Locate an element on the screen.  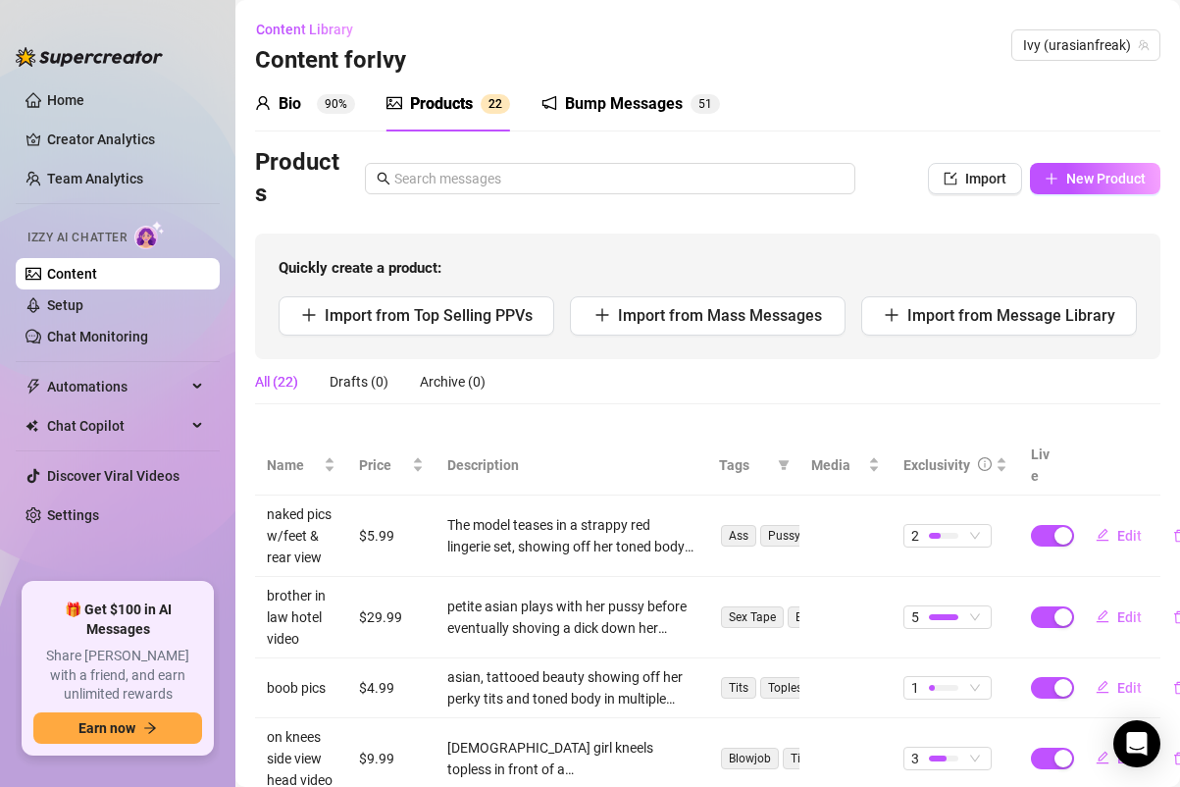
img: Chat Copilot is located at coordinates (31, 426).